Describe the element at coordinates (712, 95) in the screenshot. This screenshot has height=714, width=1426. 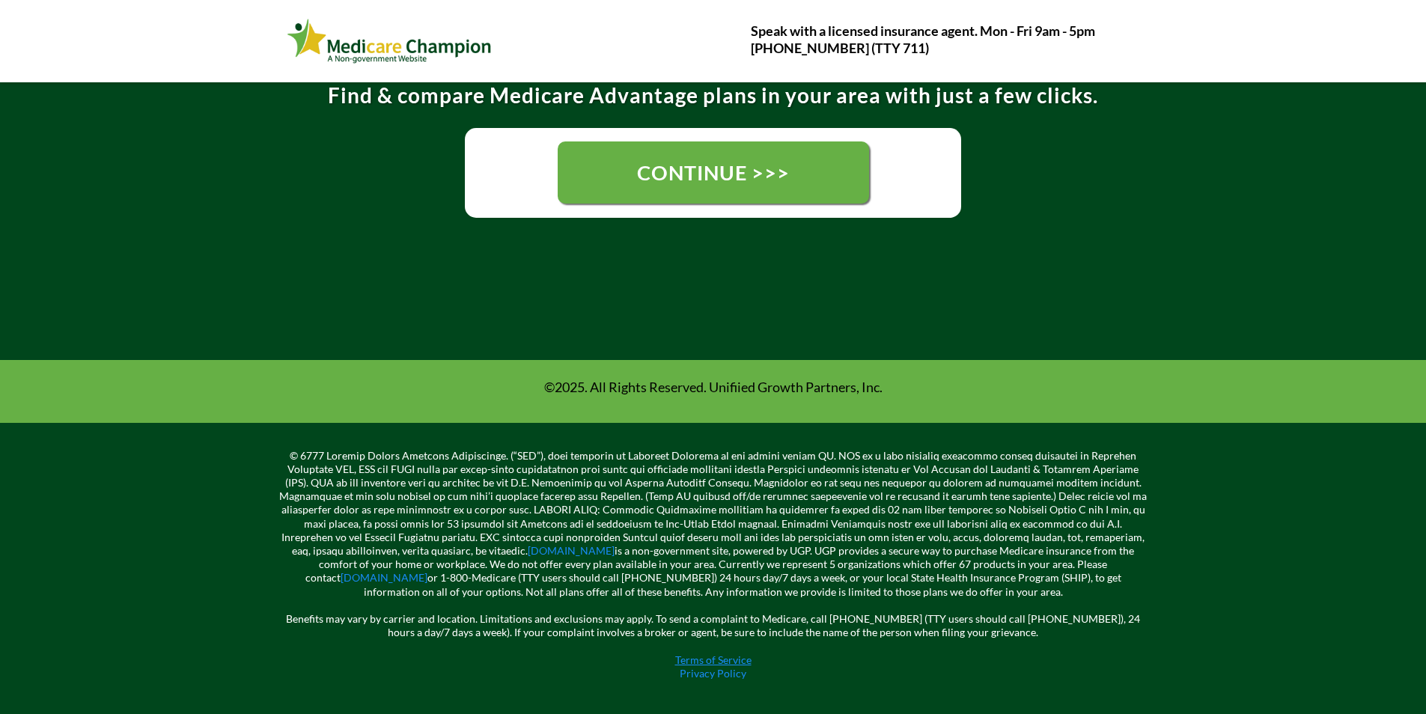
I see `strong: Find & compare Medicare Advantage plans in your area with just a few clicks.` at that location.